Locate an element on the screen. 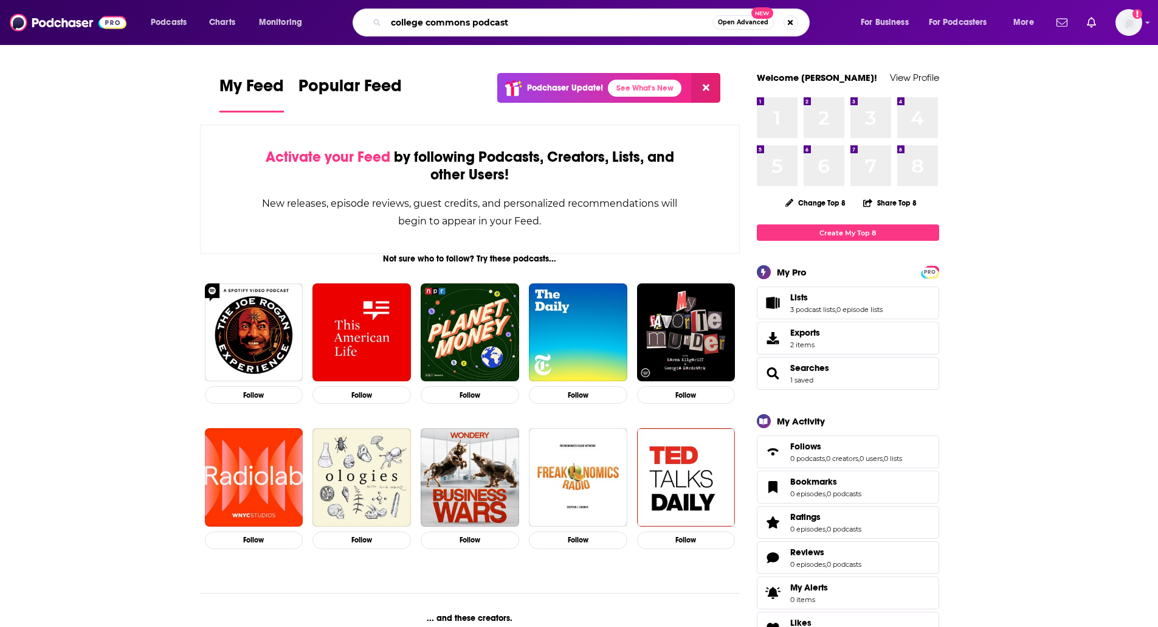 The width and height of the screenshot is (1158, 627). a: 0 creators is located at coordinates (842, 458).